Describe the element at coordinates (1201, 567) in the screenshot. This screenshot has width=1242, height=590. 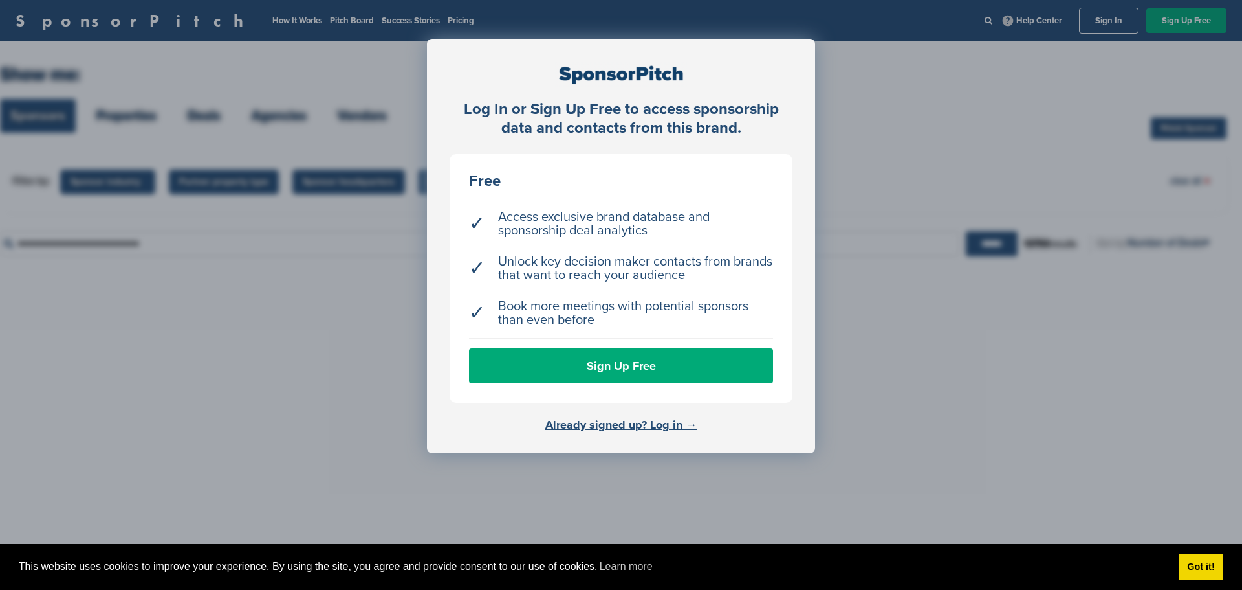
I see `a: dismiss cookie message` at that location.